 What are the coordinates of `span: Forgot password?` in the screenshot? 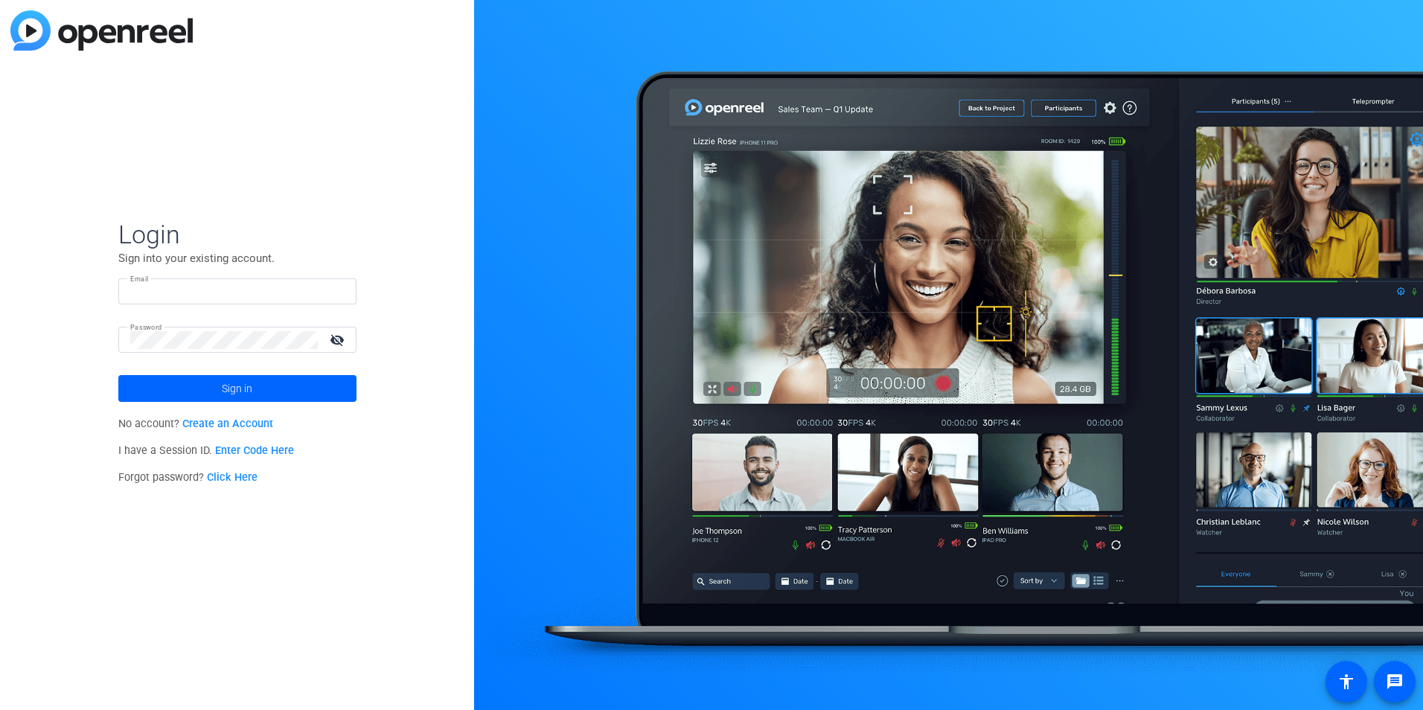 It's located at (188, 477).